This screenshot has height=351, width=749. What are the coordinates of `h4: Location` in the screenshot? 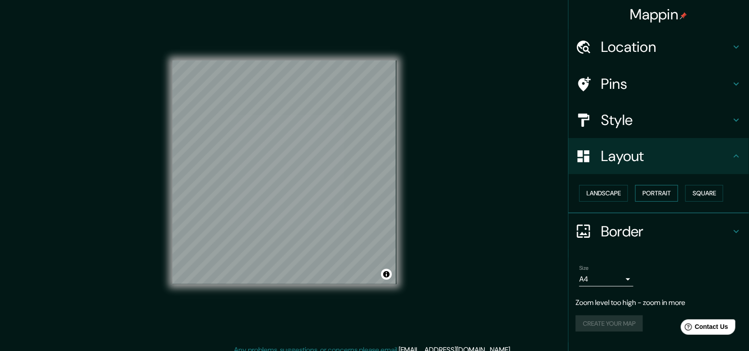 It's located at (666, 47).